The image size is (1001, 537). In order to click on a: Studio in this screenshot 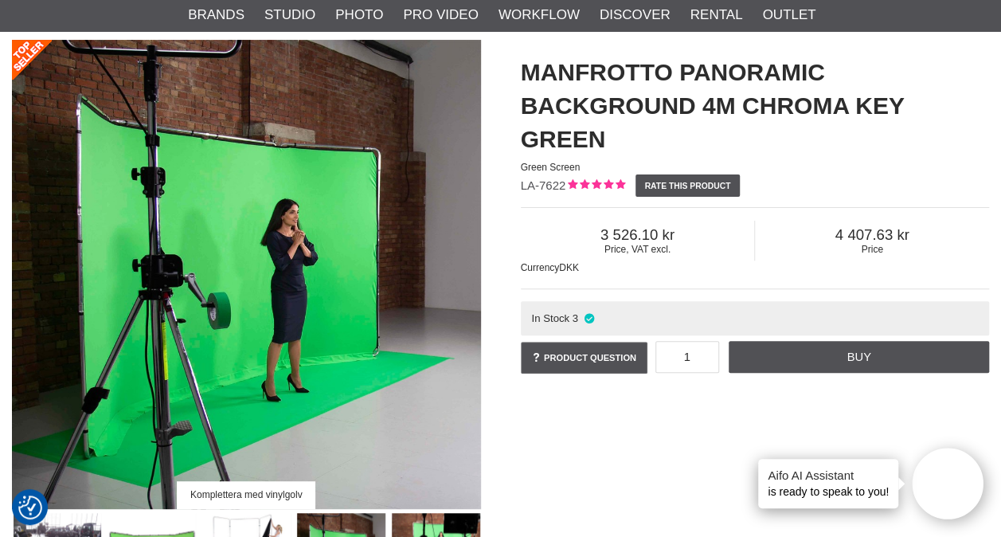, I will do `click(290, 15)`.